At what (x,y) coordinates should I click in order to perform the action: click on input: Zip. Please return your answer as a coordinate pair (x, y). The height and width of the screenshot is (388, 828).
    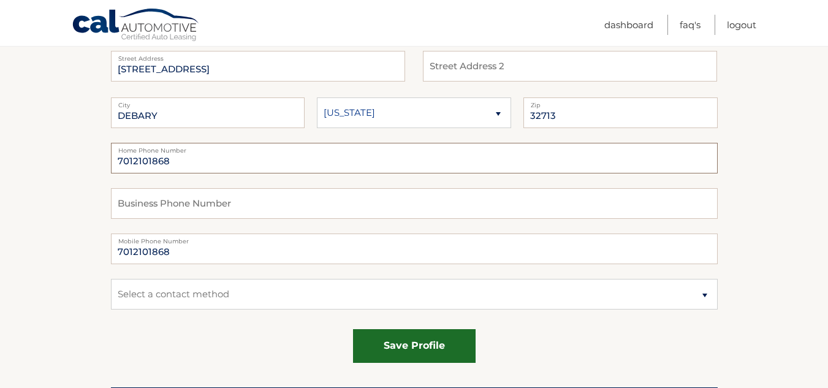
    Looking at the image, I should click on (620, 113).